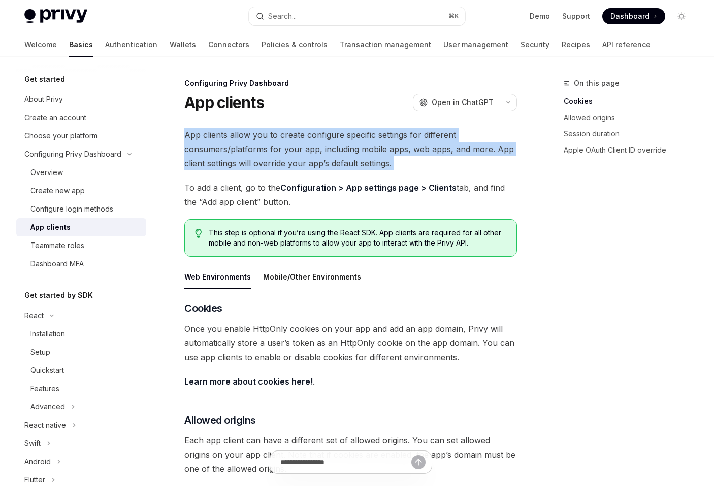 This screenshot has height=486, width=714. I want to click on span: Dashboard, so click(630, 16).